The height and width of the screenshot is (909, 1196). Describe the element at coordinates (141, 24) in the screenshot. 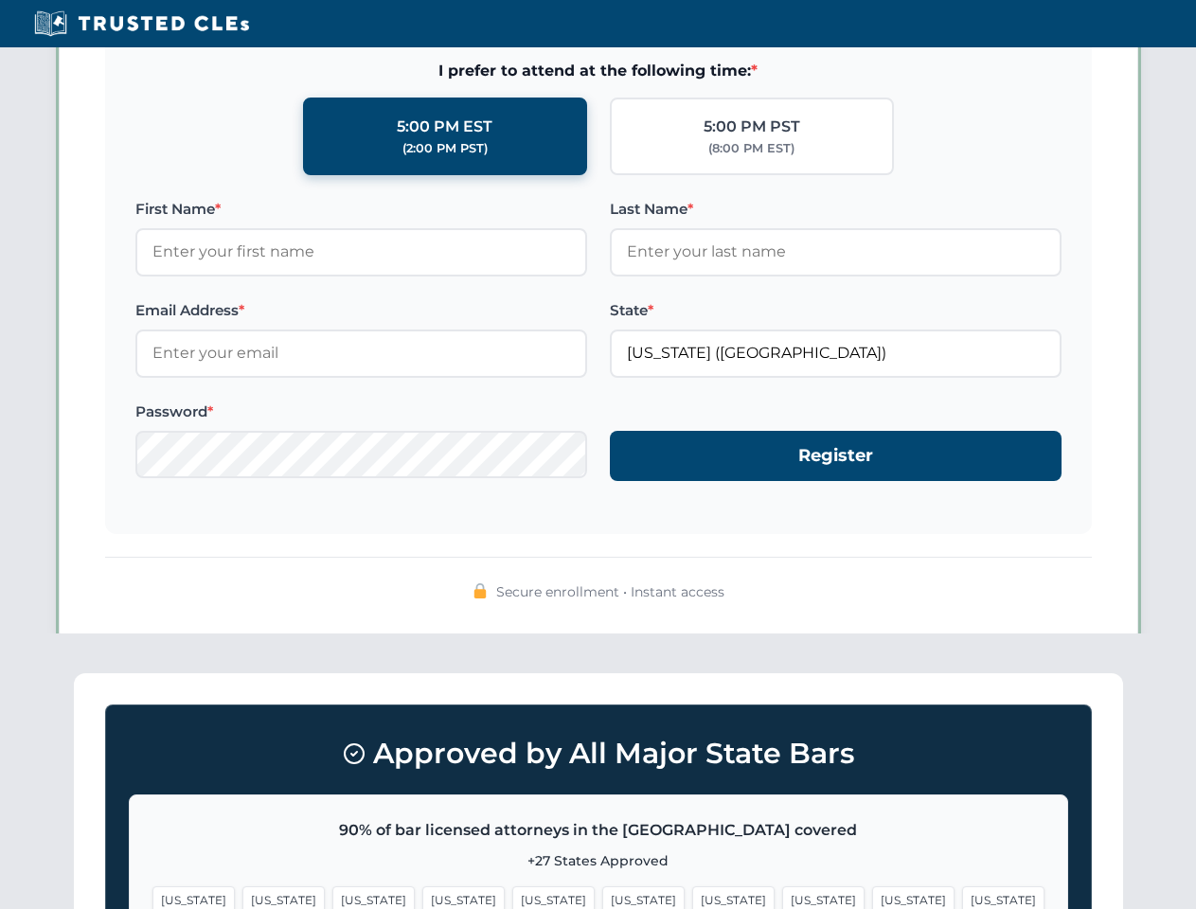

I see `img: Trusted CLEs` at that location.